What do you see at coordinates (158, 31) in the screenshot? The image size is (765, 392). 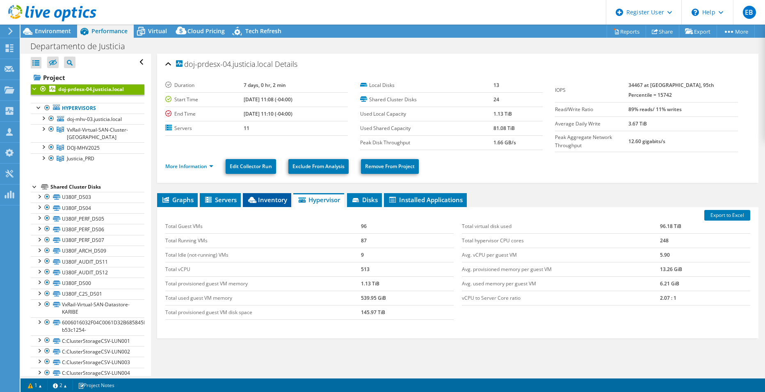 I see `span: Virtual` at bounding box center [158, 31].